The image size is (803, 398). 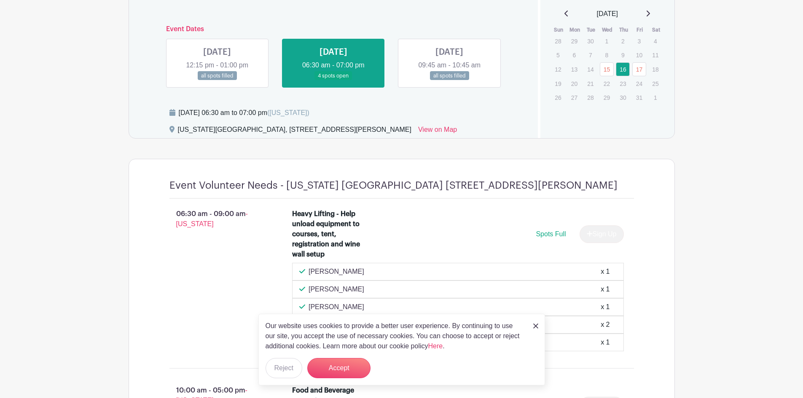 I want to click on p: 3, so click(x=639, y=41).